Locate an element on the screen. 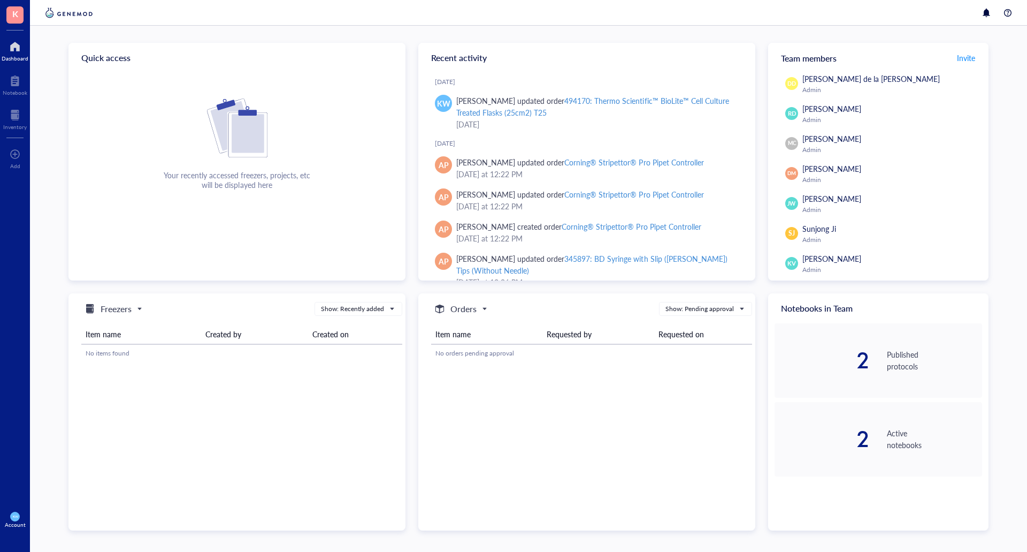 This screenshot has height=552, width=1027. div: Show: Recently added is located at coordinates (353, 309).